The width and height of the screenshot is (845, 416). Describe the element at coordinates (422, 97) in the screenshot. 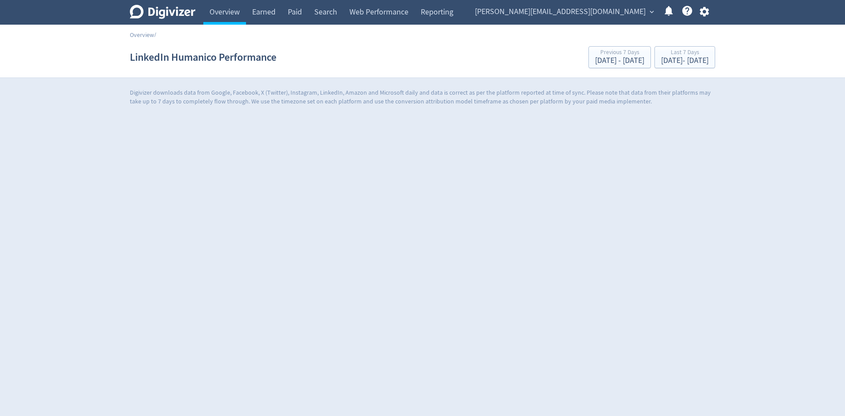

I see `p: Digivizer downloads data from Google, Facebook, X (Twitter), Instagram, LinkedIn, Amazon and Micr...` at that location.